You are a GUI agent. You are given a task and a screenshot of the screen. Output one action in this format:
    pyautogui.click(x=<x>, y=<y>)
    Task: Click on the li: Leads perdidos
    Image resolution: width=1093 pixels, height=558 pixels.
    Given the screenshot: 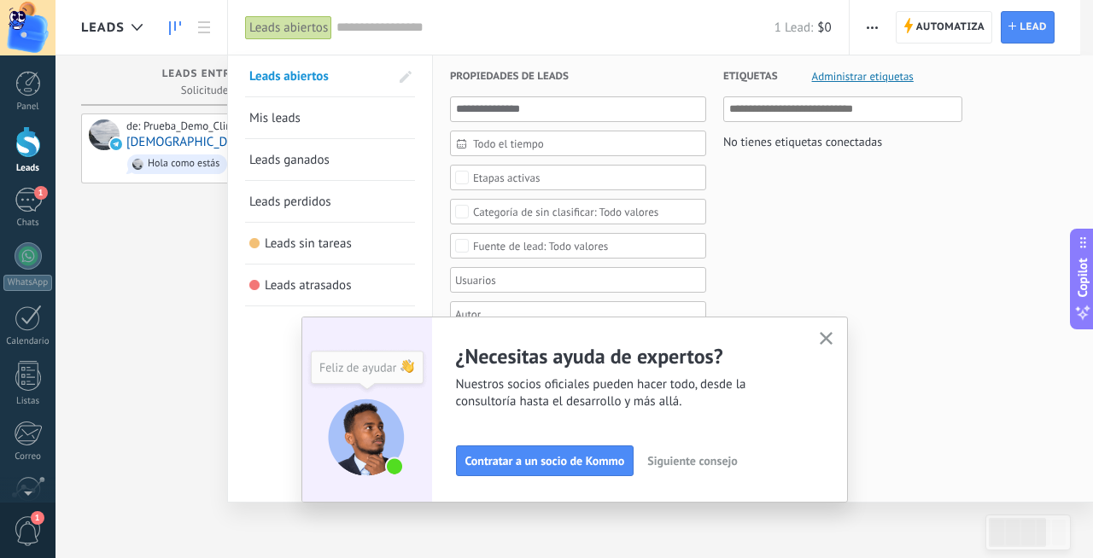 What is the action you would take?
    pyautogui.click(x=330, y=201)
    